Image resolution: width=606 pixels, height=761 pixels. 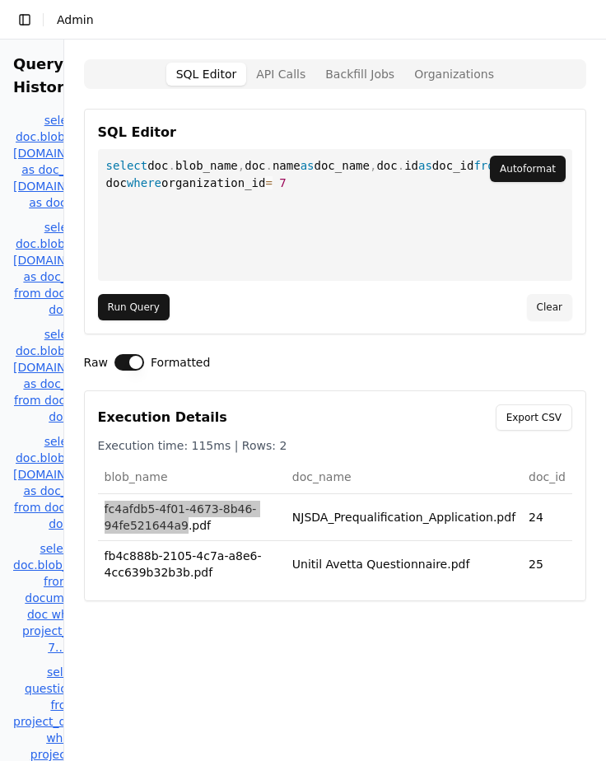 What do you see at coordinates (528, 169) in the screenshot?
I see `button: Autoformat` at bounding box center [528, 169].